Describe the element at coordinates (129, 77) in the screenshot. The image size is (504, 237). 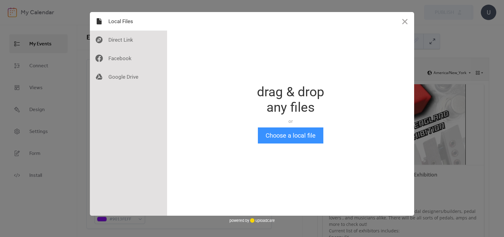
I see `div: Google Drive` at that location.